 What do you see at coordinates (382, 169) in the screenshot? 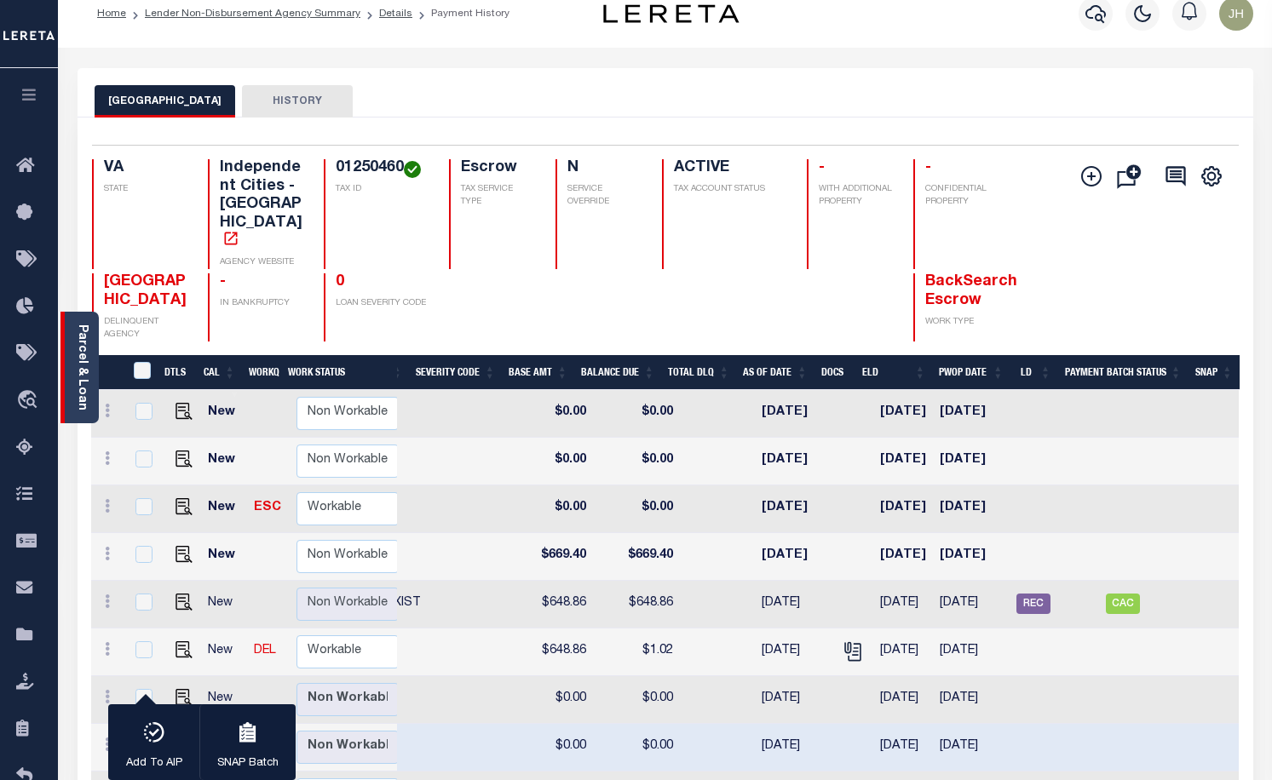
I see `h4: 01250460` at bounding box center [382, 169].